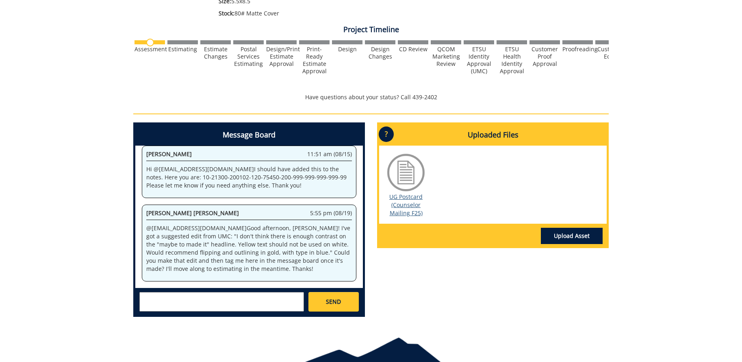 The image size is (742, 362). I want to click on span: 5:55 pm (08/19), so click(331, 213).